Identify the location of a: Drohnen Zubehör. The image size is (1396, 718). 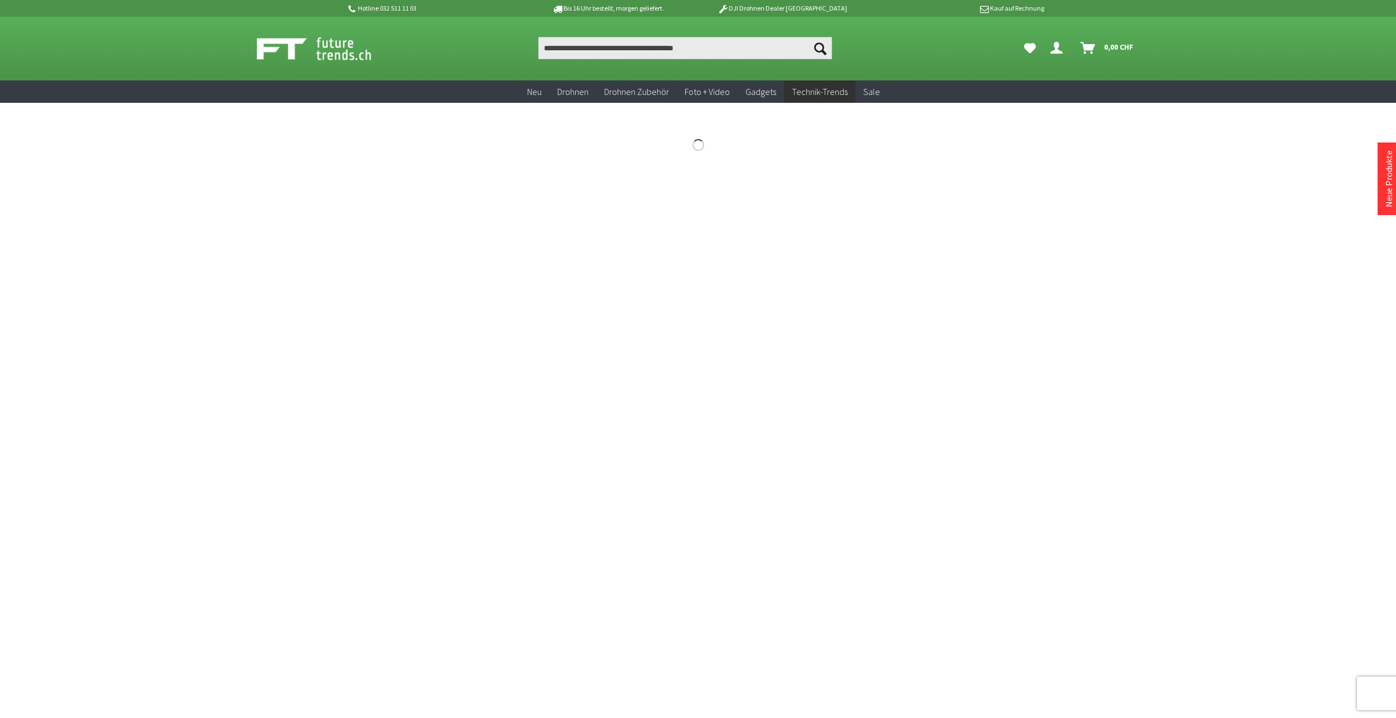
(637, 92).